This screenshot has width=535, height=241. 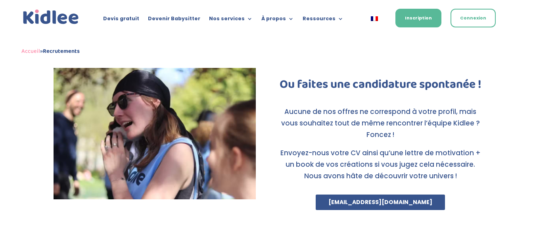 What do you see at coordinates (380, 164) in the screenshot?
I see `p: Envoyez-nous votre CV ainsi qu’une lettre de motivation + un book de vos créations si vous jugez ...` at bounding box center [380, 164].